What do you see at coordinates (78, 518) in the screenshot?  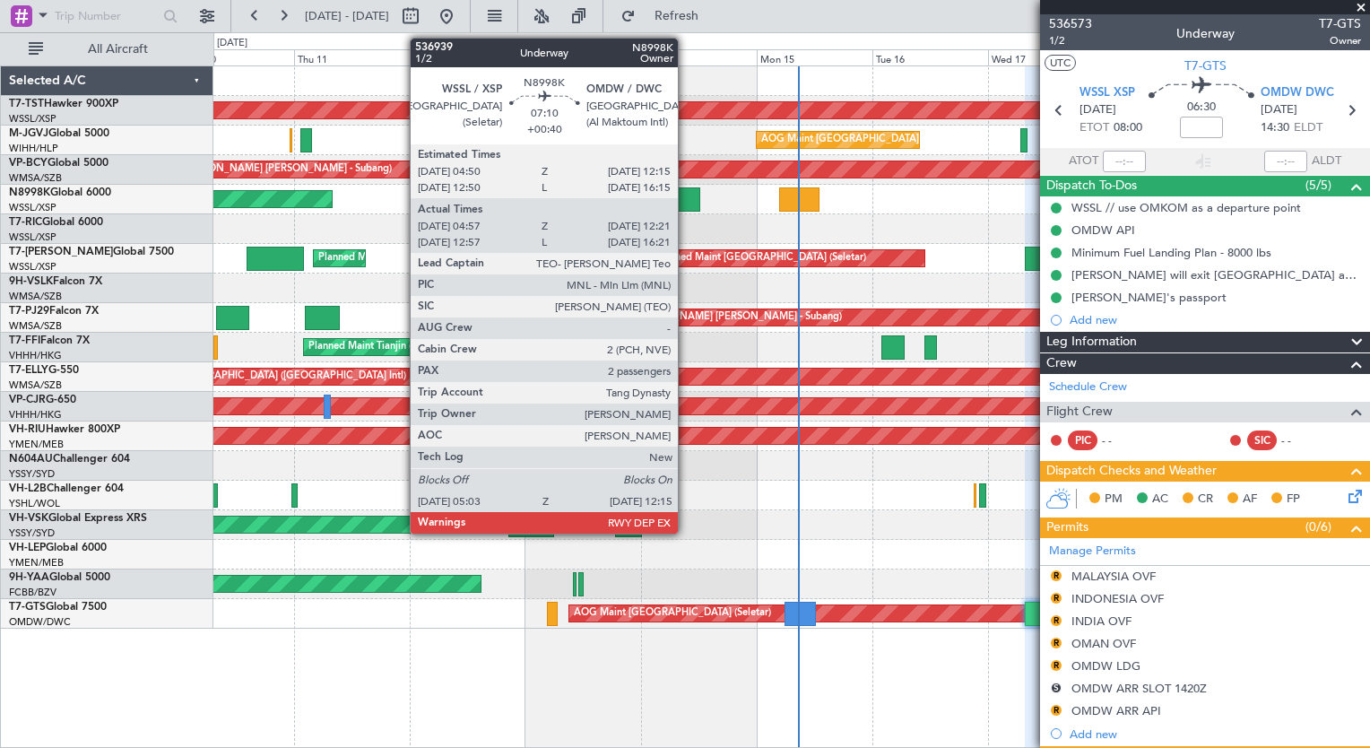 I see `a: VH-VSKGlobal Express XRS` at bounding box center [78, 518].